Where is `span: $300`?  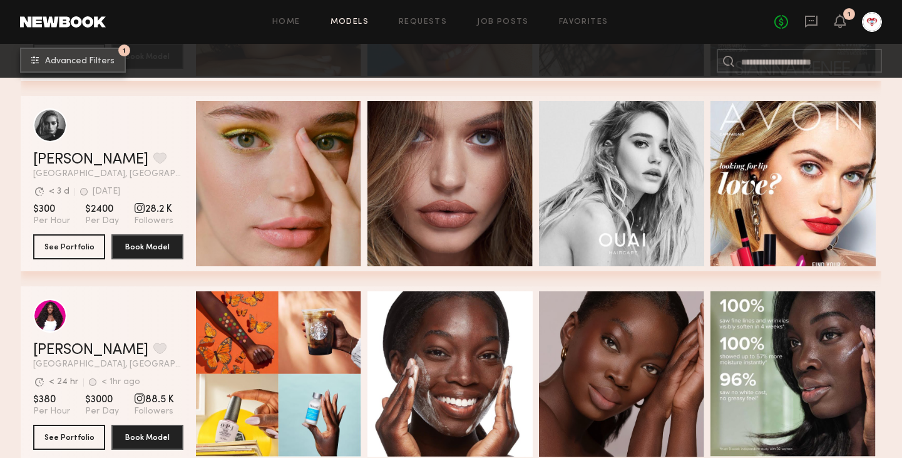
span: $300 is located at coordinates (51, 209).